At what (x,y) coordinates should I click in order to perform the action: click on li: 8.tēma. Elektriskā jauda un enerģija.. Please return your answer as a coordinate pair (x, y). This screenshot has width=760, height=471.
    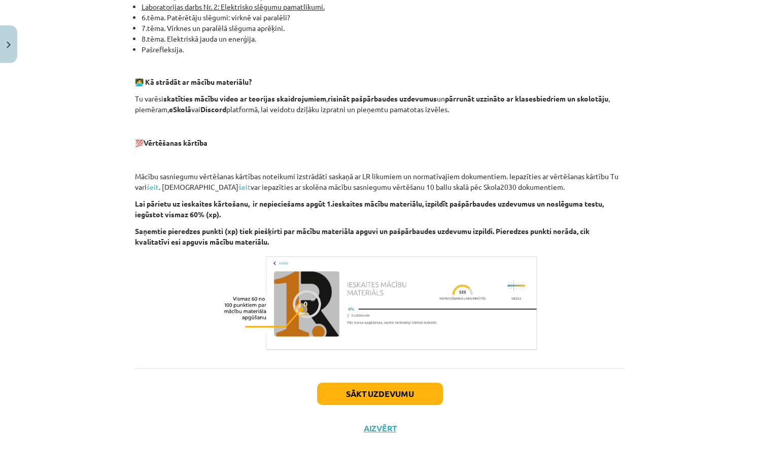
    Looking at the image, I should click on (383, 39).